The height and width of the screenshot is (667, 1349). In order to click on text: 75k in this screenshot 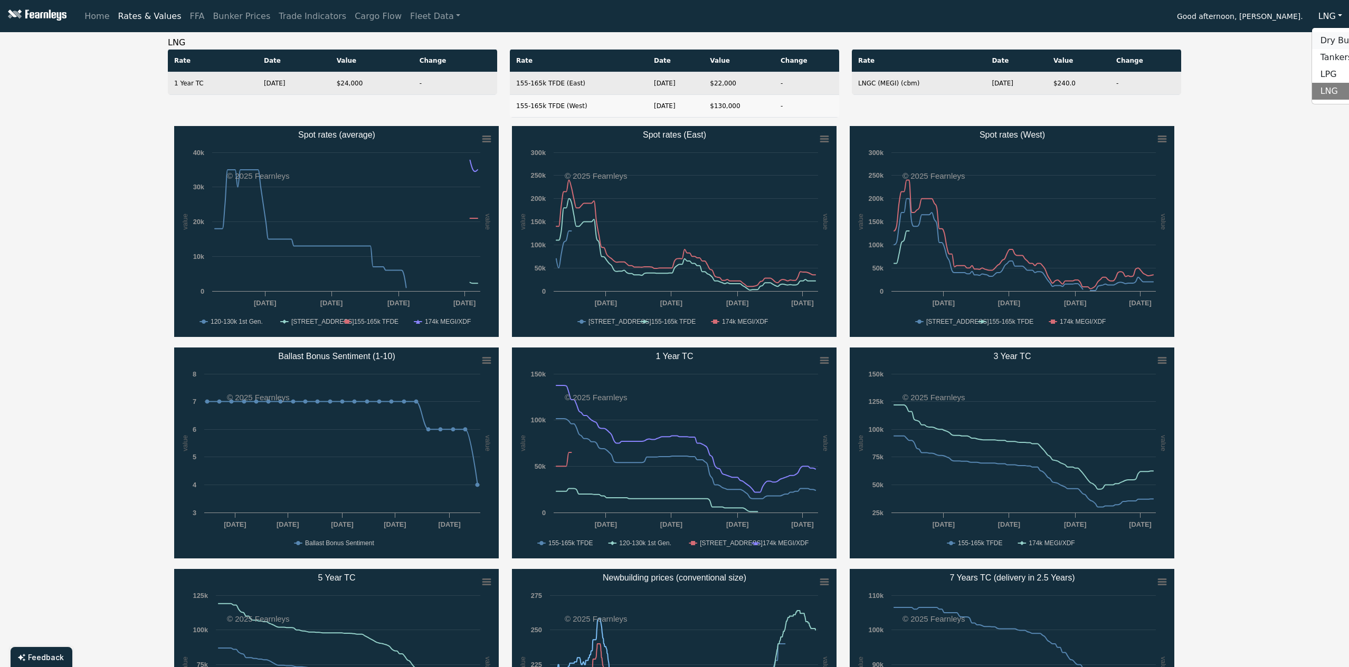, I will do `click(878, 457)`.